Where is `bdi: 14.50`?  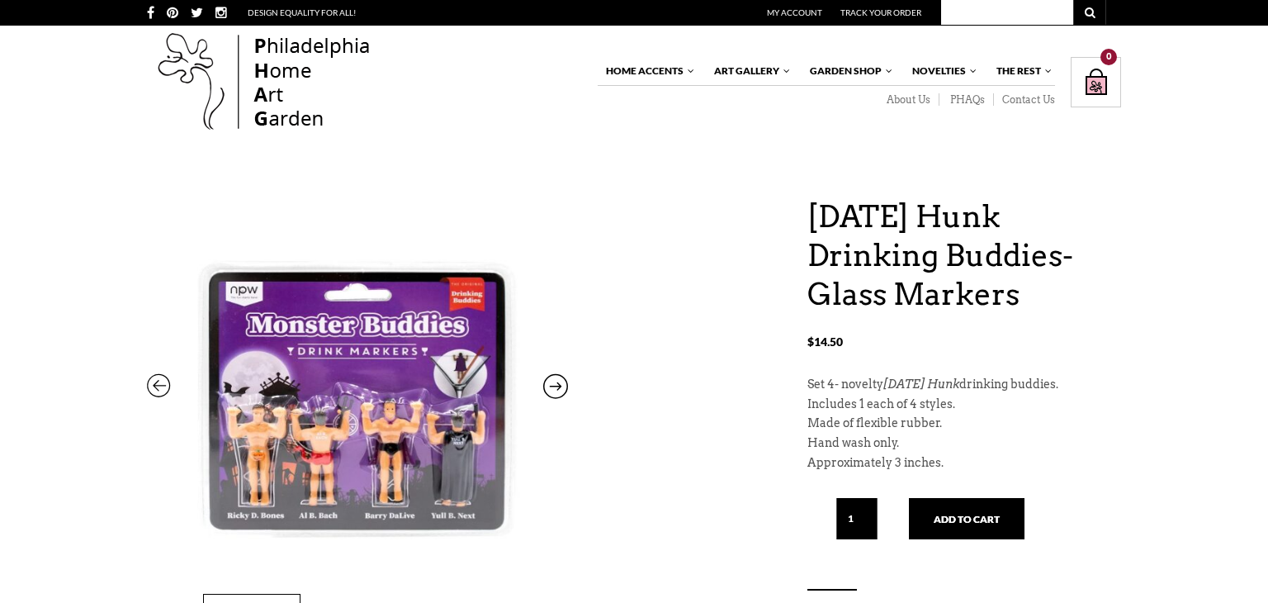
bdi: 14.50 is located at coordinates (825, 341).